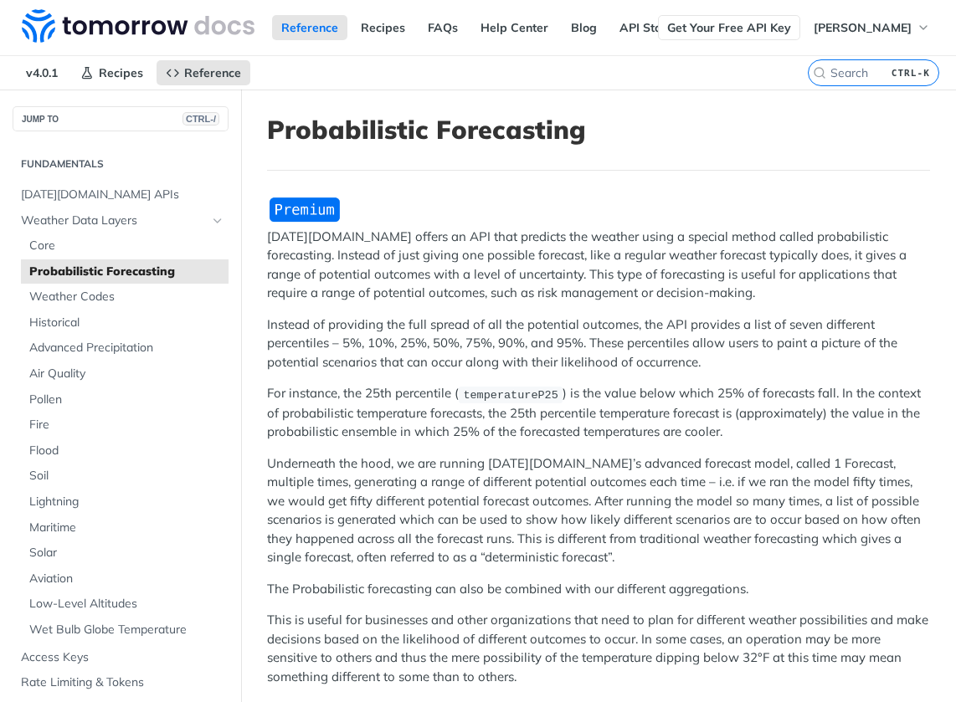 This screenshot has height=702, width=956. Describe the element at coordinates (121, 119) in the screenshot. I see `button: JUMP TOCTRL-/` at that location.